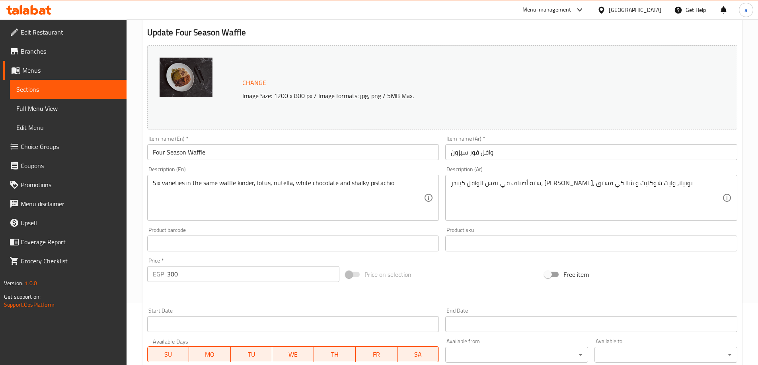  Describe the element at coordinates (65, 185) in the screenshot. I see `a: Promotions` at that location.